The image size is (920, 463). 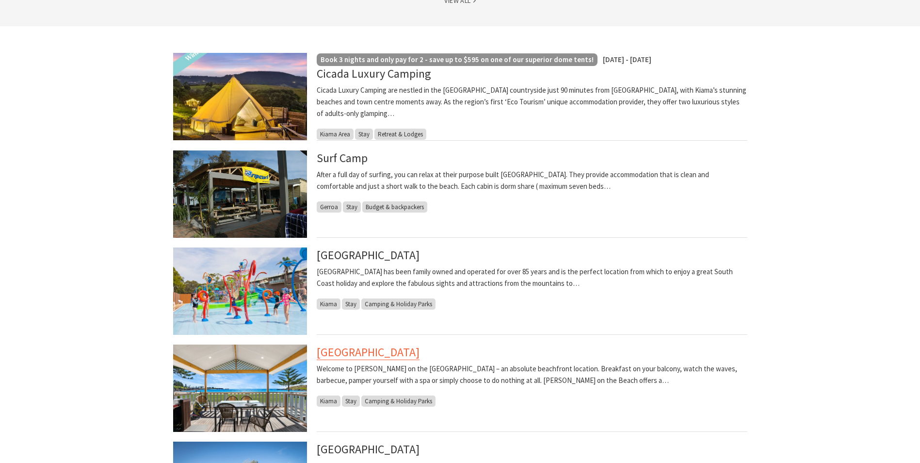 What do you see at coordinates (400, 134) in the screenshot?
I see `span: Retreat & Lodges` at bounding box center [400, 134].